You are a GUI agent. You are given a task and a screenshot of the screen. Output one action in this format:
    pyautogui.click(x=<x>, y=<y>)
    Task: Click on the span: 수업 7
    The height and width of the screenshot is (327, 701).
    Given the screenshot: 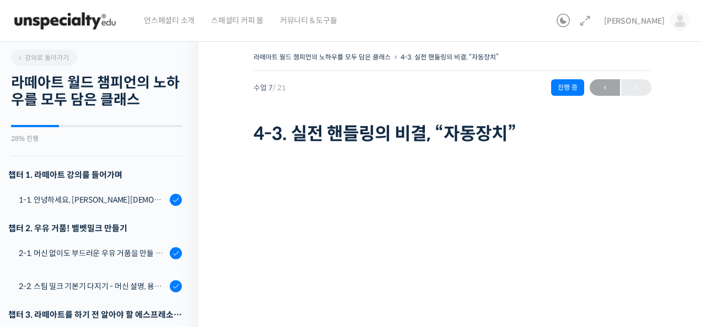 What is the action you would take?
    pyautogui.click(x=270, y=88)
    